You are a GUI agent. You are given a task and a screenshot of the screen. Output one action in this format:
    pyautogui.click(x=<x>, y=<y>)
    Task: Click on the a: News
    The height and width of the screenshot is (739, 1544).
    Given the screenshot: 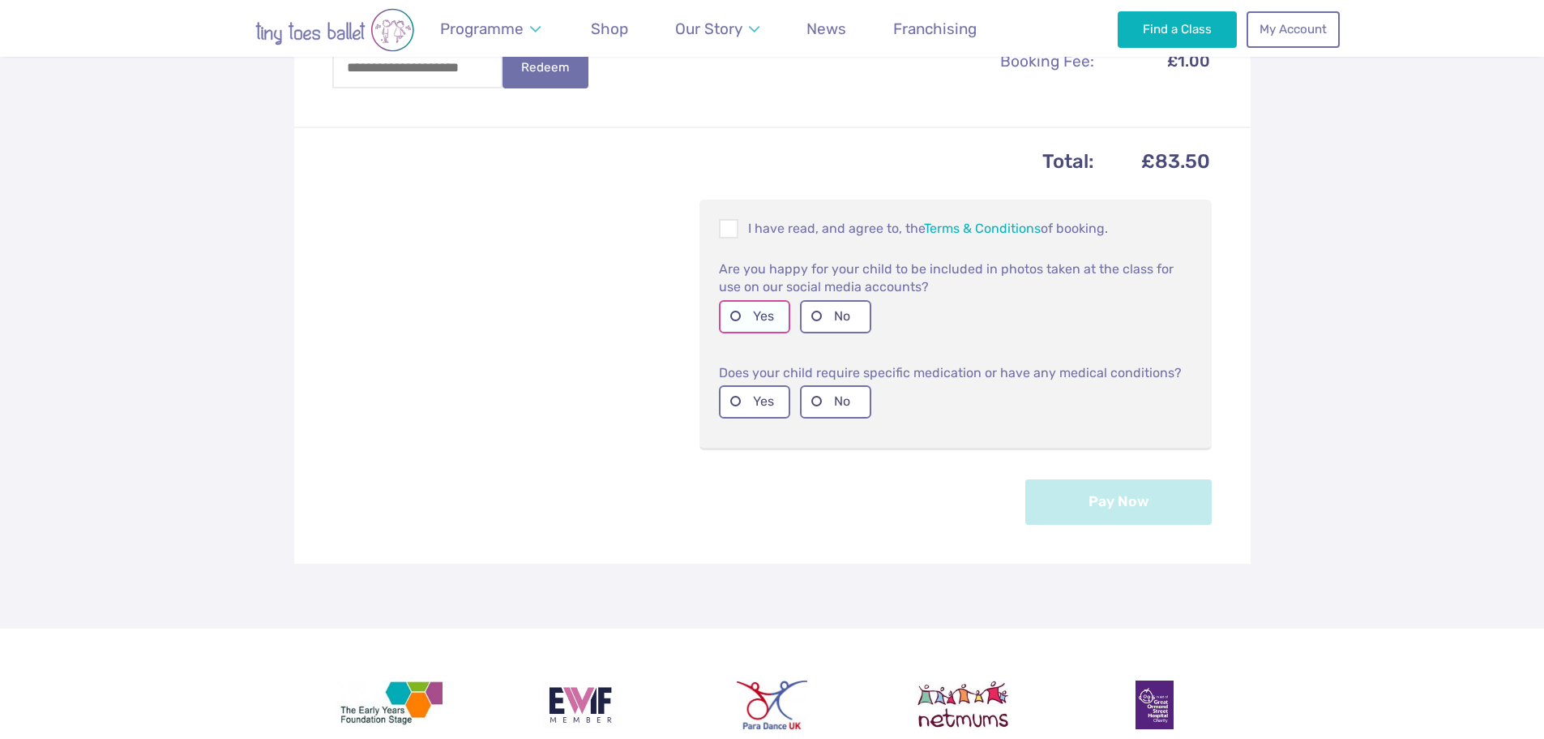 What is the action you would take?
    pyautogui.click(x=827, y=28)
    